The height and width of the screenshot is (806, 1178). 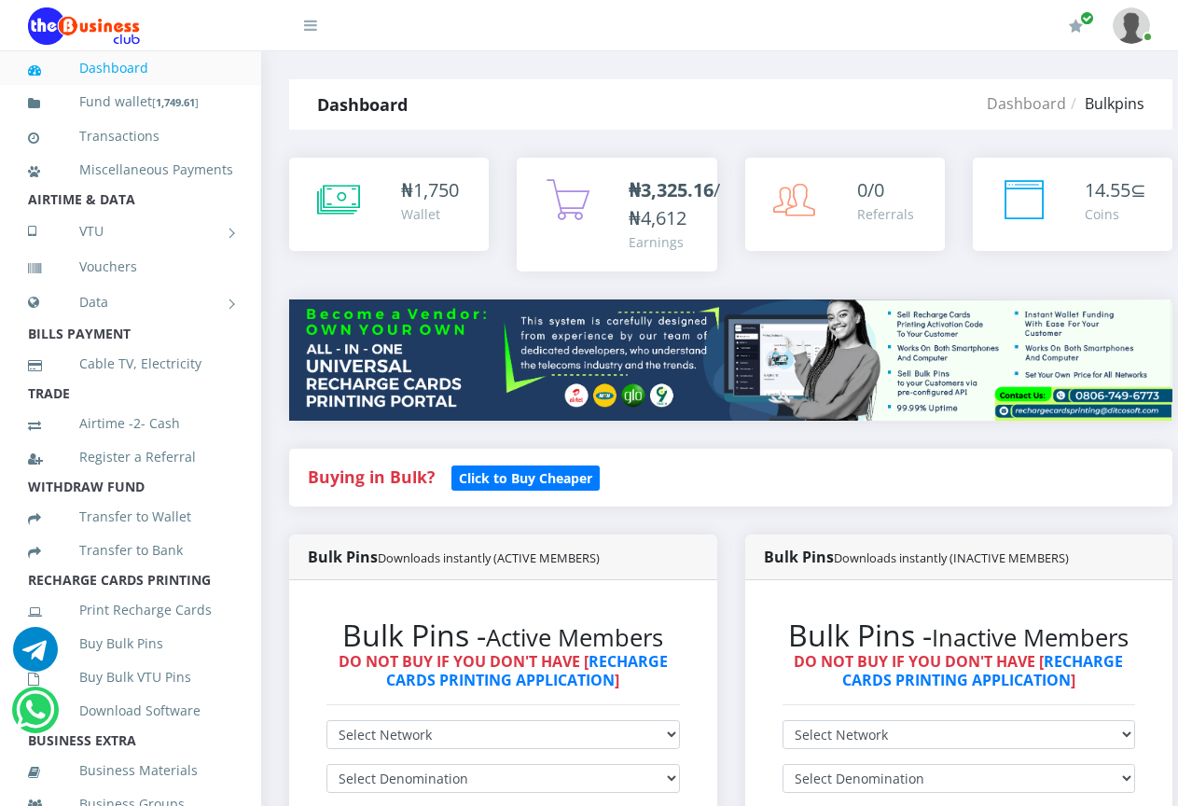 What do you see at coordinates (436, 189) in the screenshot?
I see `span: 1,750` at bounding box center [436, 189].